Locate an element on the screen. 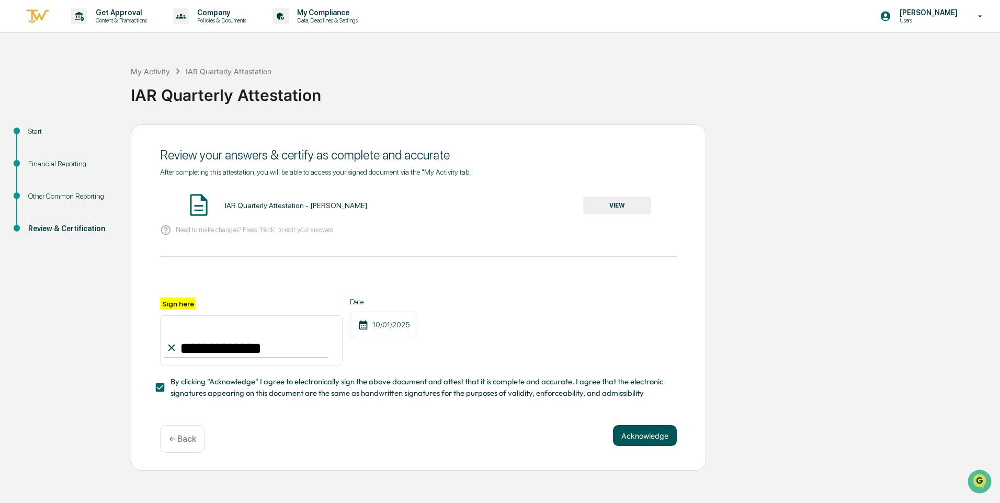 This screenshot has height=503, width=1000. img: 1746055101610-c473b297-6a78-478c-a979-82029cc54cd1 is located at coordinates (20, 89).